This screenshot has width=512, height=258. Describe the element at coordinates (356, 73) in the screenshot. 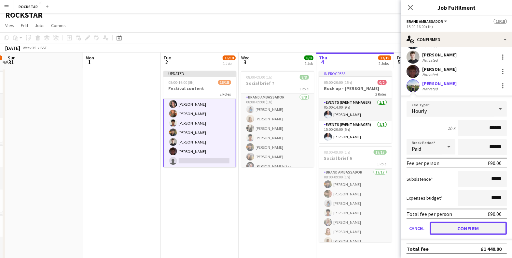

I see `div: In progress` at that location.